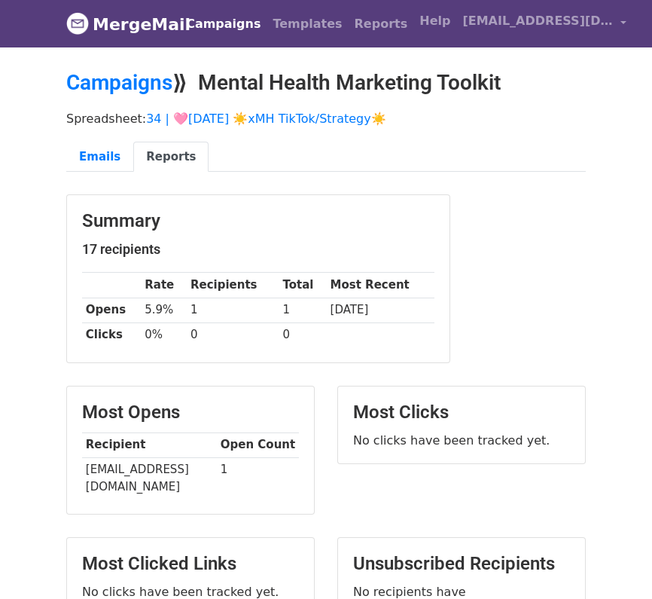 This screenshot has width=652, height=599. Describe the element at coordinates (111, 310) in the screenshot. I see `th: Opens` at that location.